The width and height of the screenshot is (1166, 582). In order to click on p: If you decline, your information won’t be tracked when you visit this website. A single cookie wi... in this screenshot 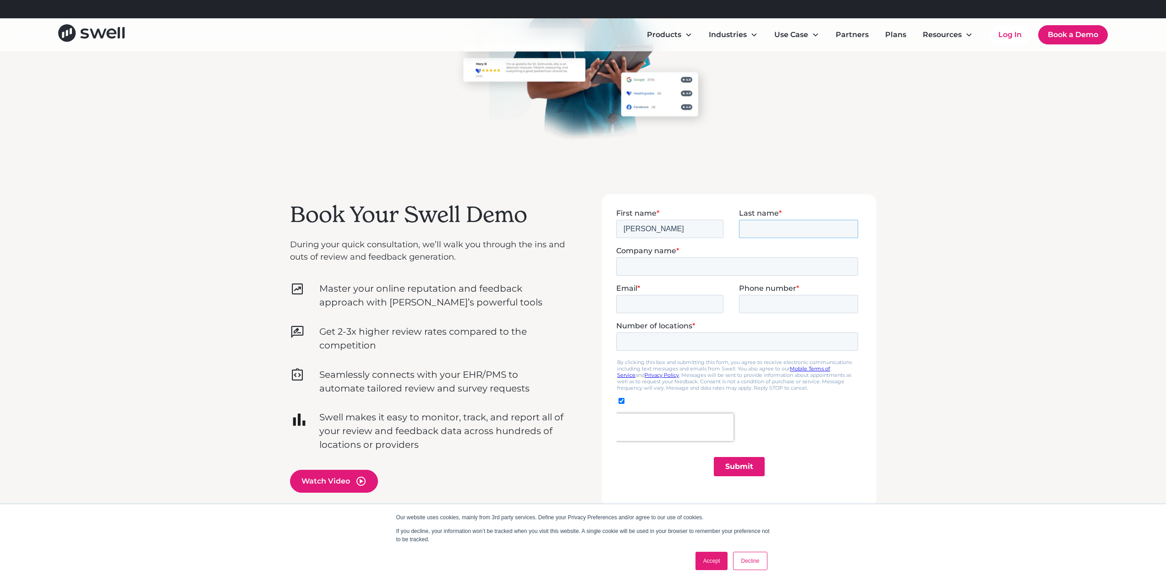, I will do `click(583, 536)`.